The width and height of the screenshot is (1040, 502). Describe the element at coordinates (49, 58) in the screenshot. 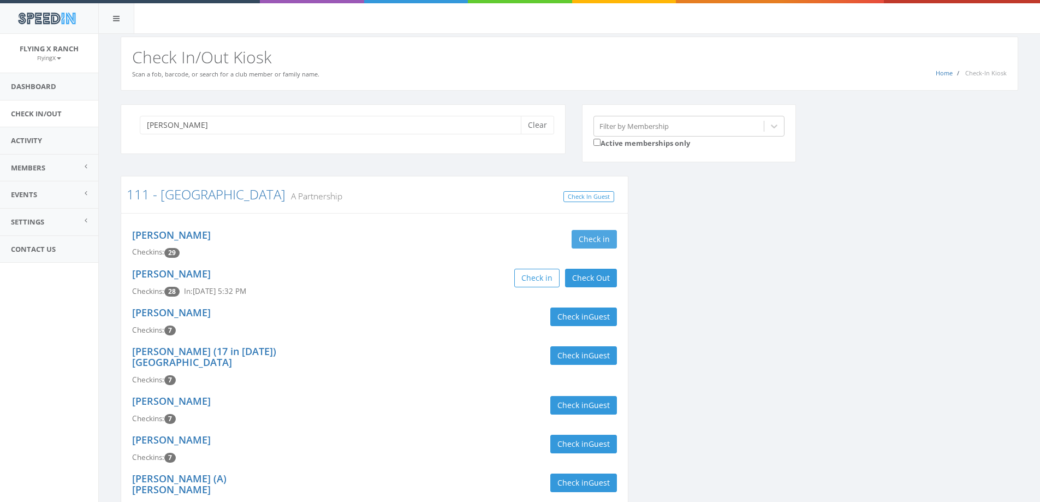

I see `small: FlyingX` at that location.